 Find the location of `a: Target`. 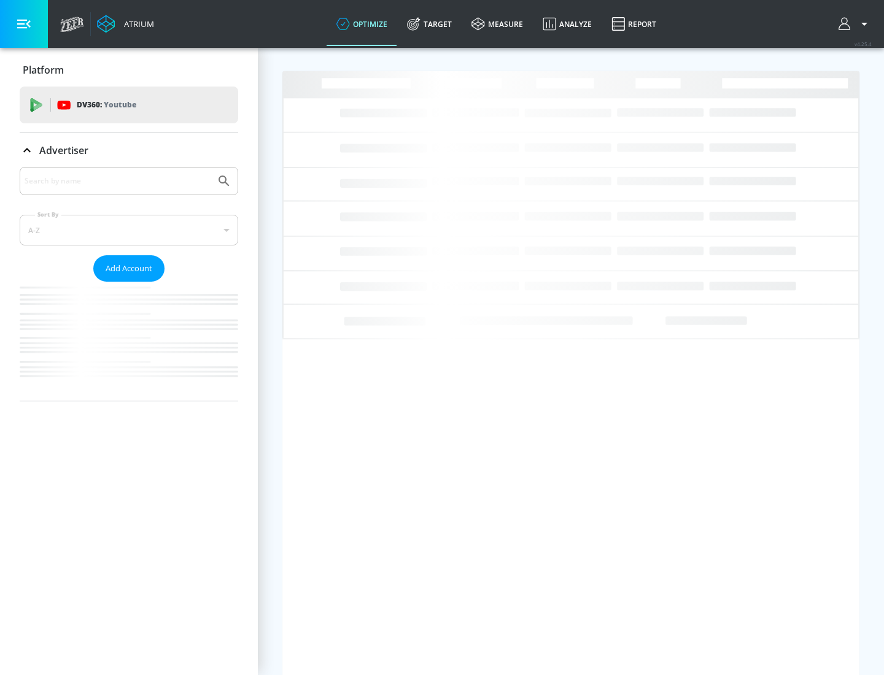

a: Target is located at coordinates (429, 24).